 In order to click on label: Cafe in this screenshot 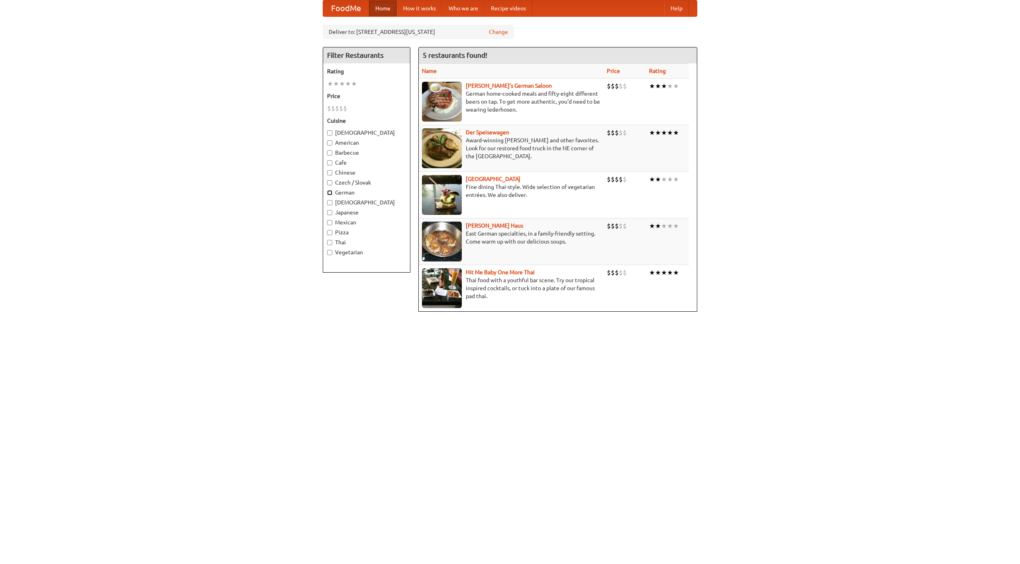, I will do `click(367, 163)`.